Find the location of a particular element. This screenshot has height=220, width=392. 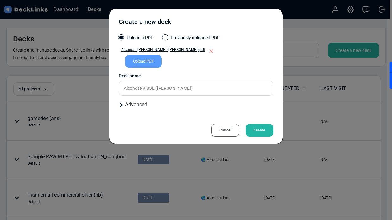

div: Deck name is located at coordinates (196, 76).